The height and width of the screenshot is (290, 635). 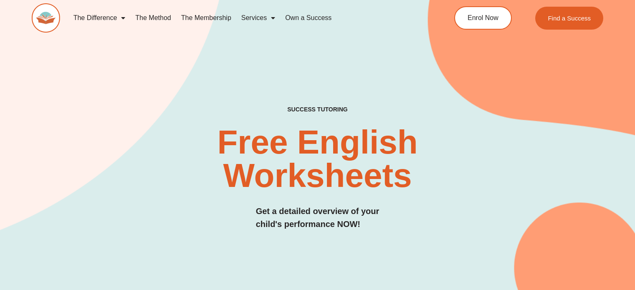 I want to click on span: Find a Success, so click(x=569, y=18).